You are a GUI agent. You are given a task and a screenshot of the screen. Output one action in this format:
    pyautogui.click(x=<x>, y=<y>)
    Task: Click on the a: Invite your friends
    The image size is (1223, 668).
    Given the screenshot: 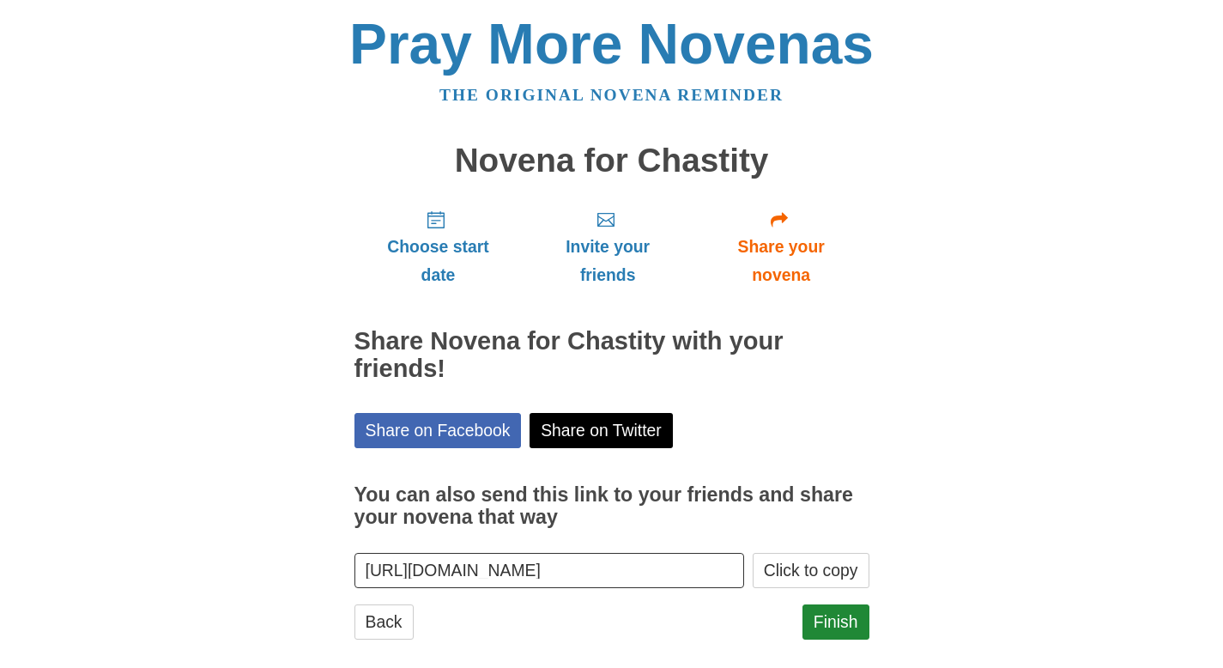 What is the action you would take?
    pyautogui.click(x=607, y=246)
    